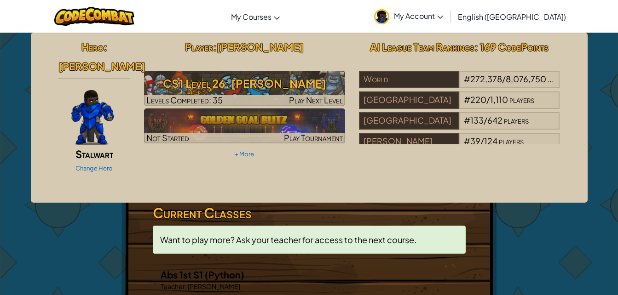 The height and width of the screenshot is (295, 618). I want to click on h3: Current Classes, so click(309, 213).